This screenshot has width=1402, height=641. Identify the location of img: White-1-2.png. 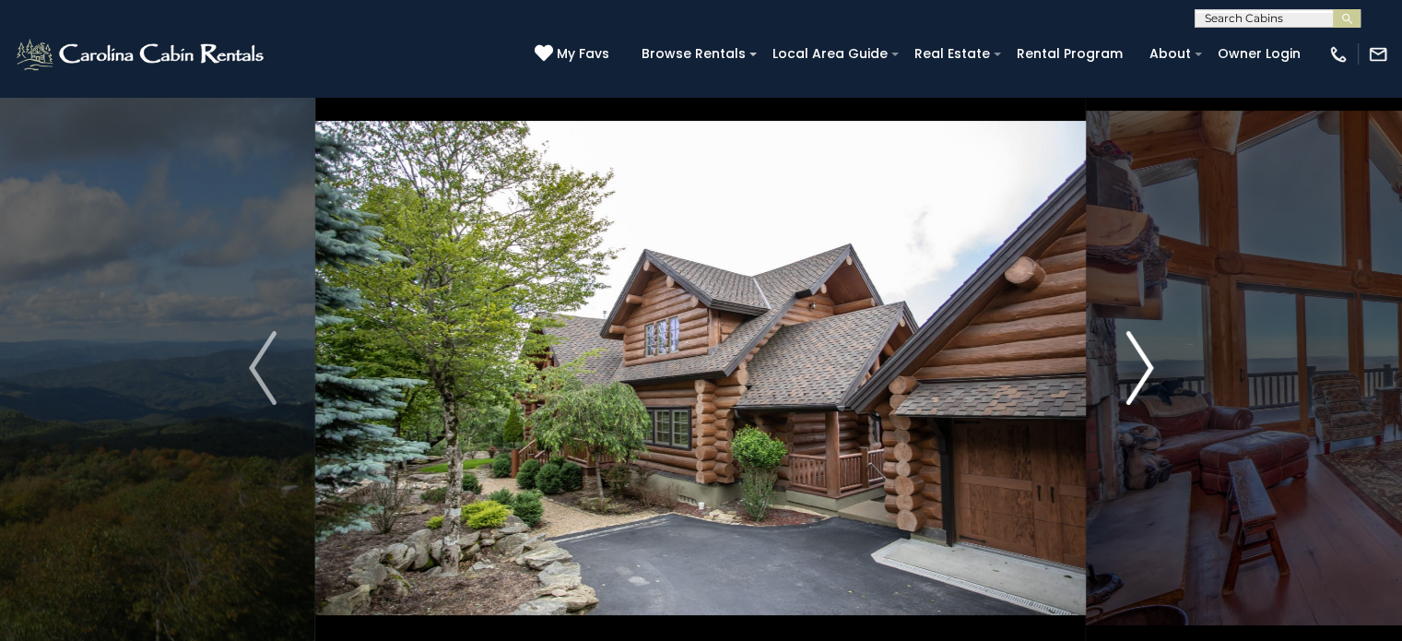
(141, 54).